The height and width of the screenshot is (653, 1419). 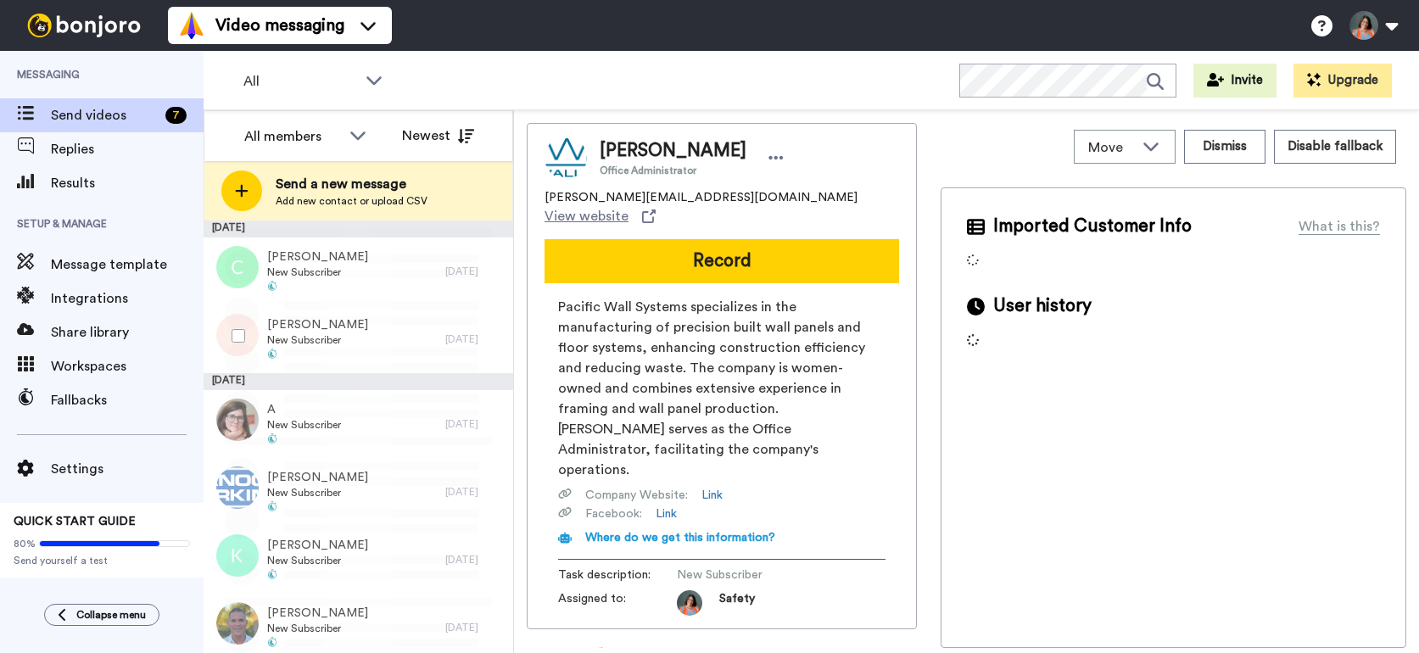 I want to click on a: View website, so click(x=600, y=216).